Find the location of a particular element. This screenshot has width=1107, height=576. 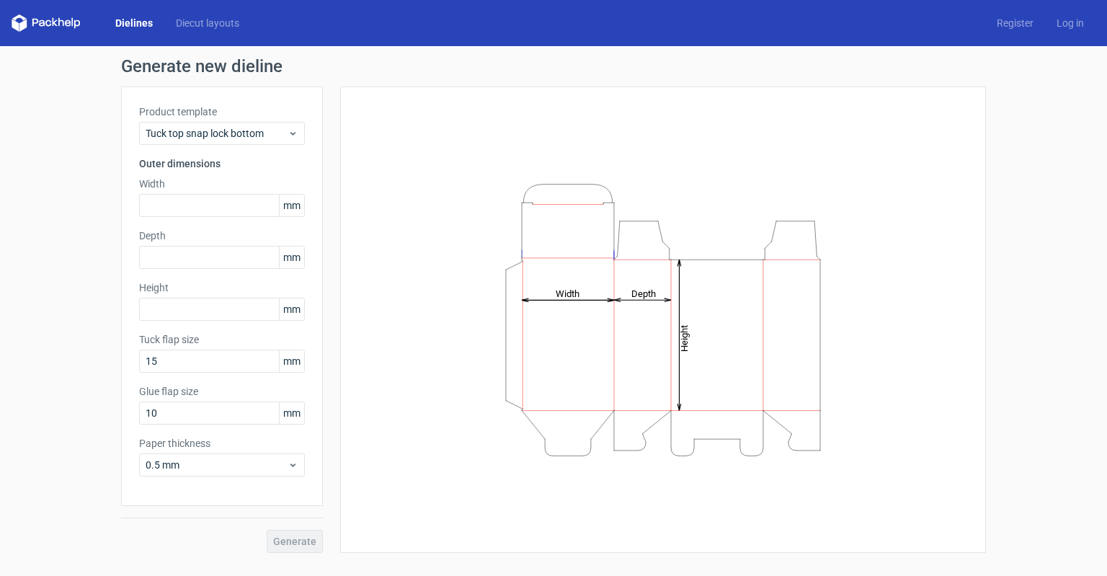

span: Tuck top snap lock bottom is located at coordinates (216, 133).